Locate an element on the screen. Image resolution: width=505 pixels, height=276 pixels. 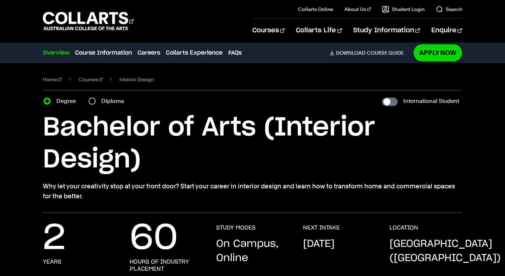
h3: STUDY MODES is located at coordinates (236, 227).